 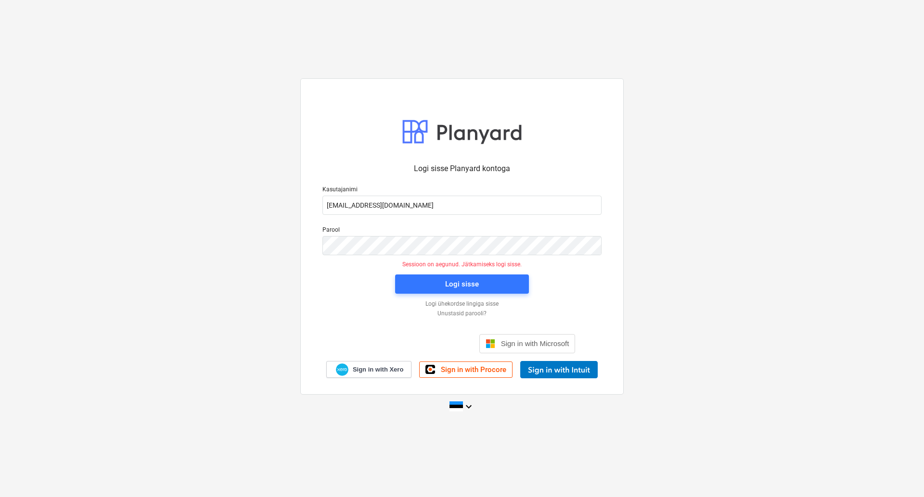 I want to click on span: Sign in with Xero, so click(x=378, y=370).